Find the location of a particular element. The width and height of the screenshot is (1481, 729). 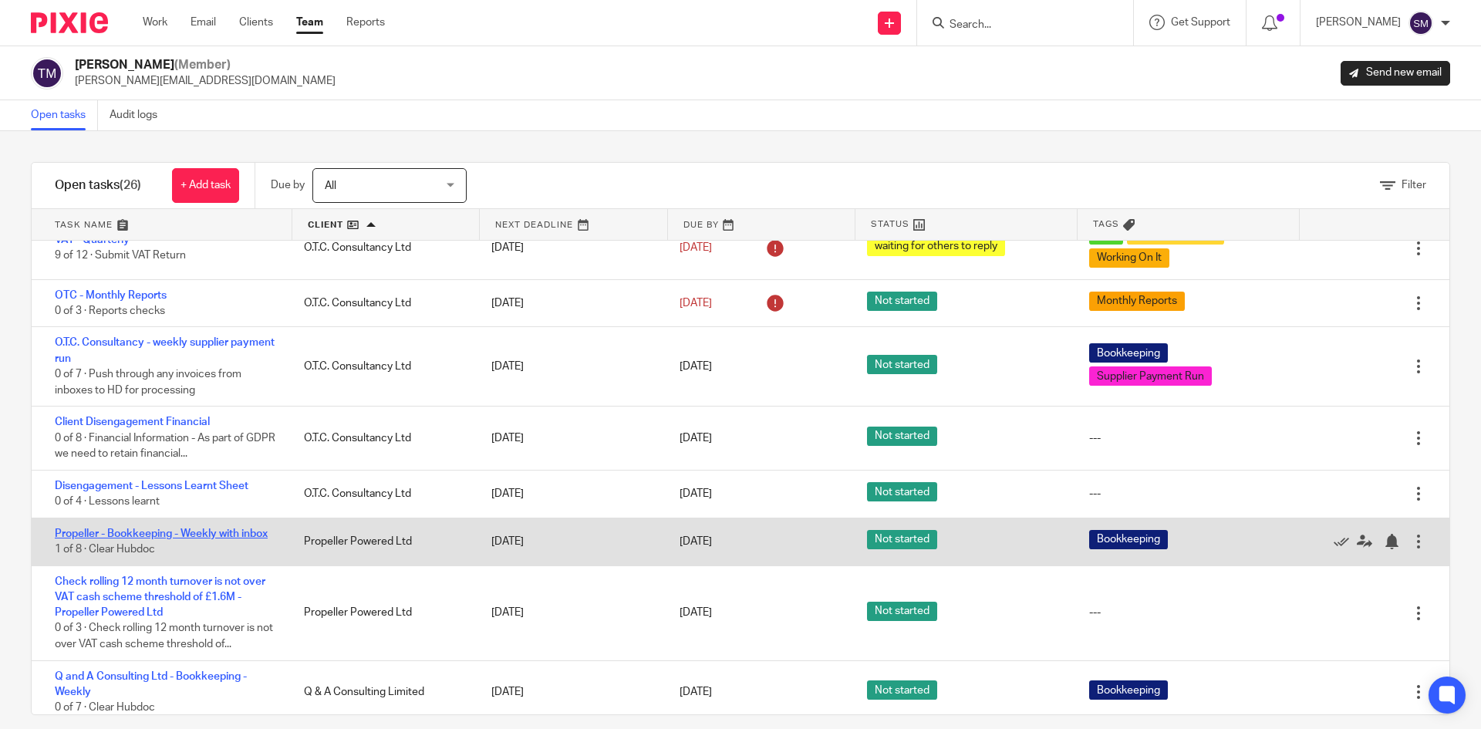

span: Tags is located at coordinates (1106, 224).